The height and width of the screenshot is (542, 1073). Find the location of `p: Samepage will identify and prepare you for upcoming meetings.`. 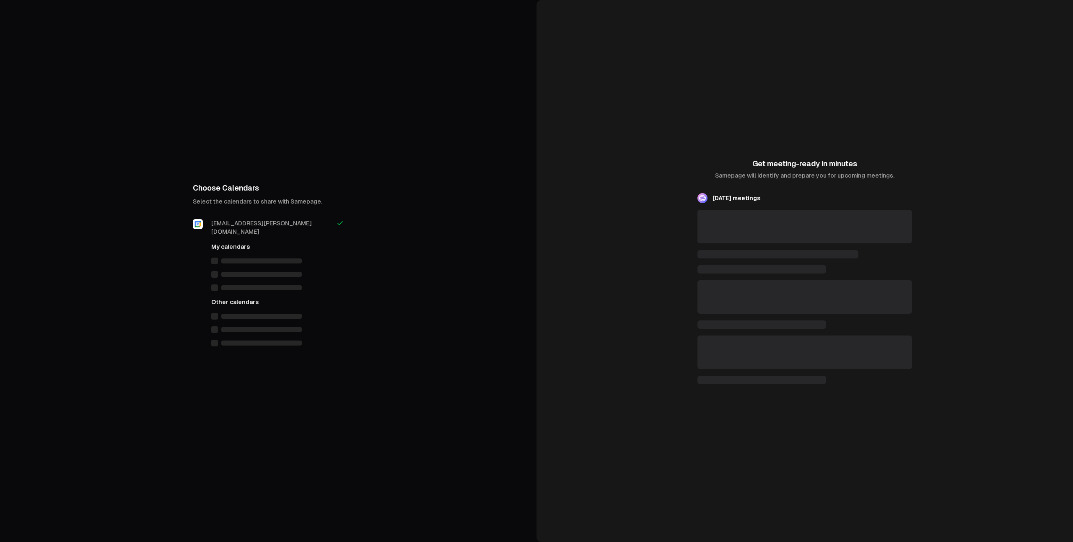

p: Samepage will identify and prepare you for upcoming meetings. is located at coordinates (805, 176).